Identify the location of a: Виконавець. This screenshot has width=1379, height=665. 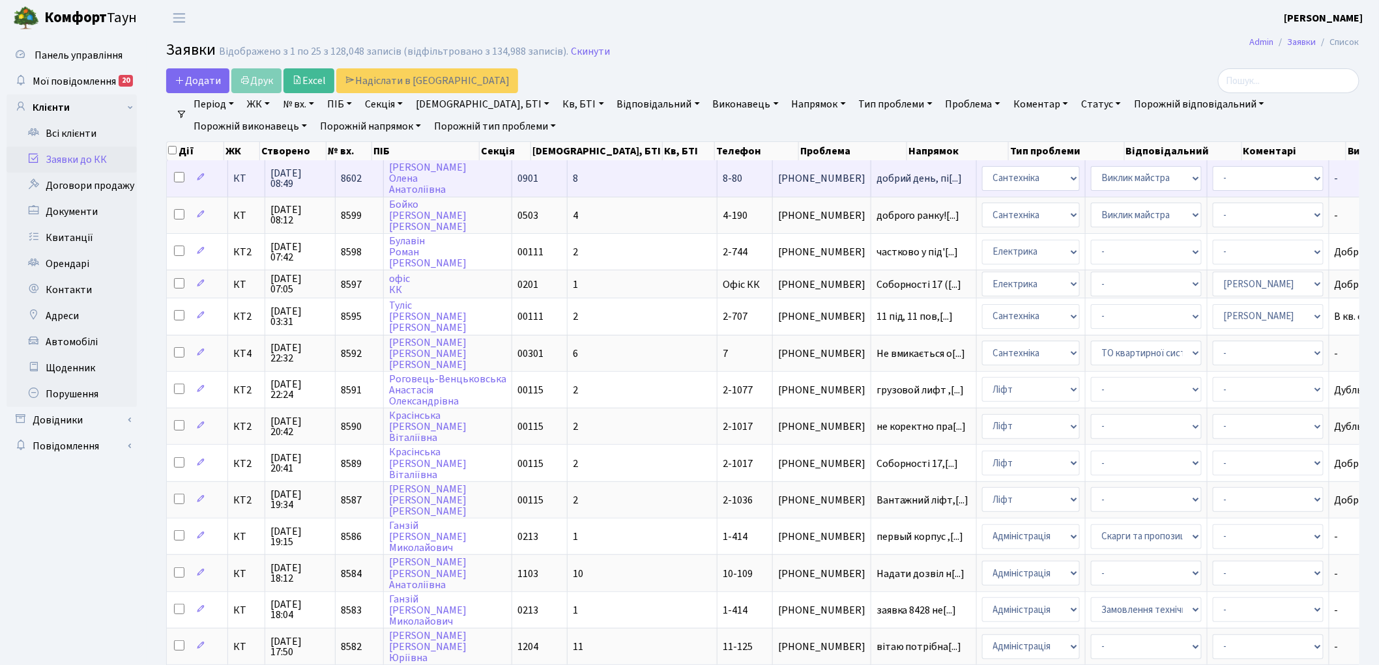
(746, 104).